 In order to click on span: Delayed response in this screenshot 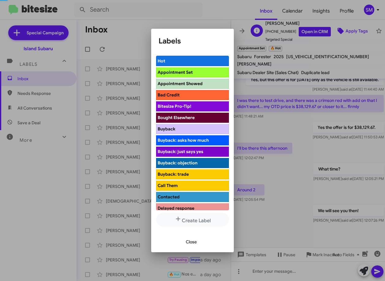, I will do `click(176, 208)`.